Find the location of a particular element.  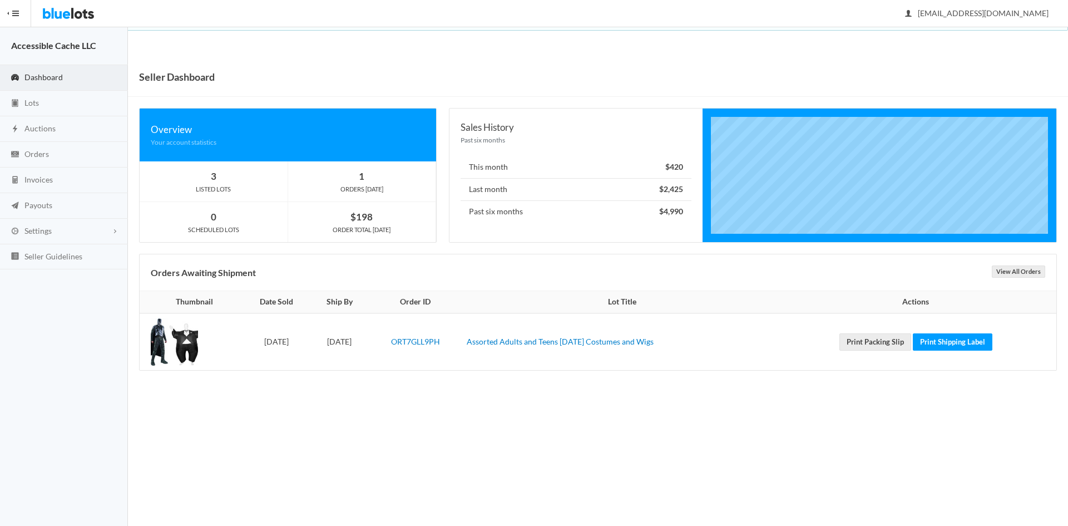

strong: 3 is located at coordinates (214, 176).